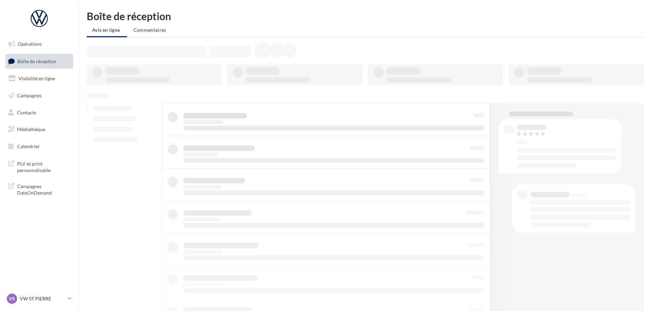 The height and width of the screenshot is (311, 652). I want to click on span: Contacts, so click(27, 112).